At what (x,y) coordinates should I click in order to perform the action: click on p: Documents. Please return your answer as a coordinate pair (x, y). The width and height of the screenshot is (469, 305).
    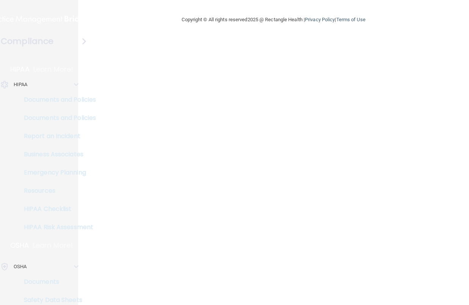
    Looking at the image, I should click on (57, 282).